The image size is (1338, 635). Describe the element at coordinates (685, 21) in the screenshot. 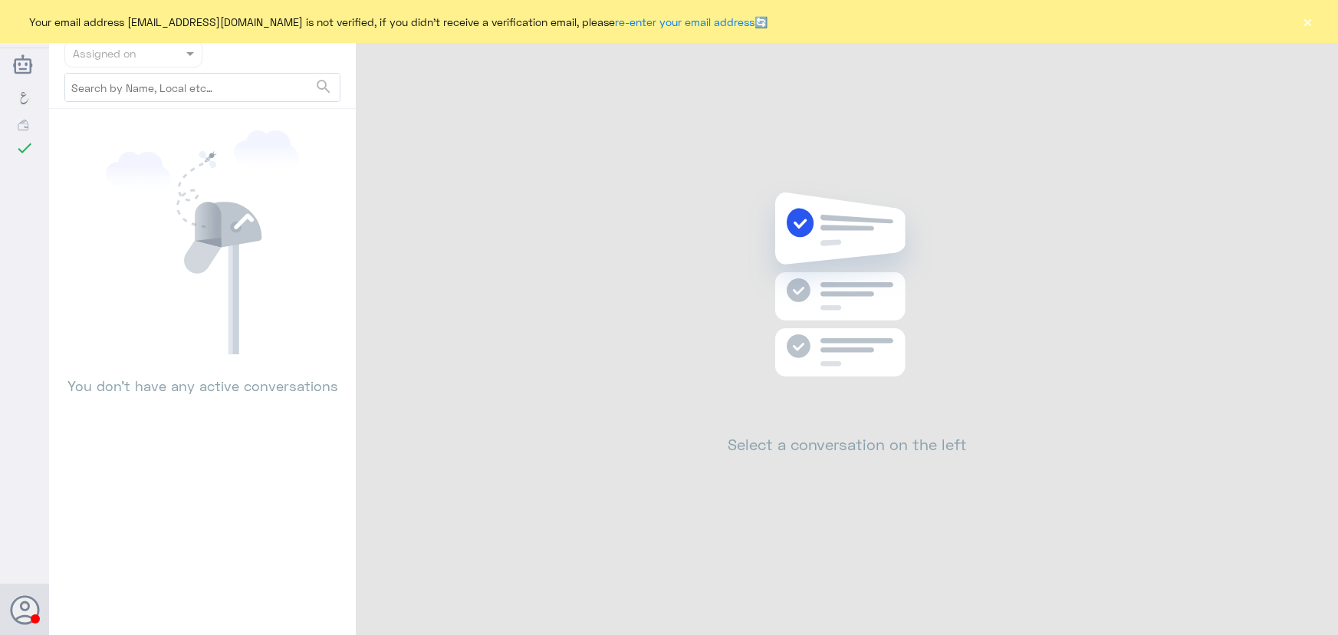

I see `a: re-enter your email address` at that location.